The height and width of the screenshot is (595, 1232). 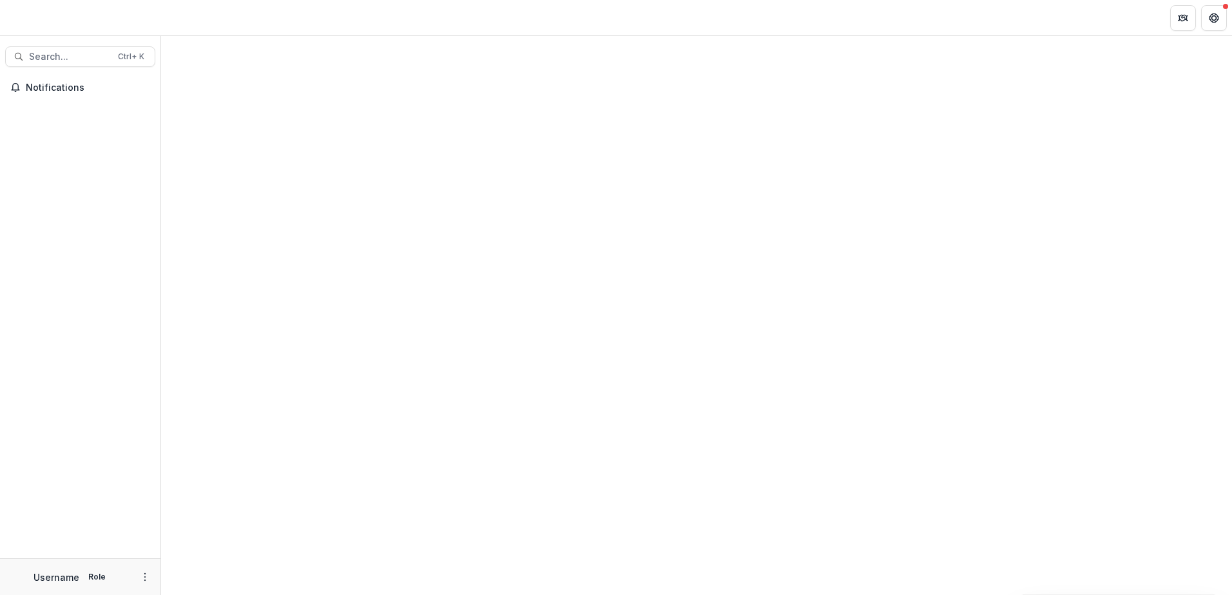 What do you see at coordinates (97, 577) in the screenshot?
I see `p: Role` at bounding box center [97, 577].